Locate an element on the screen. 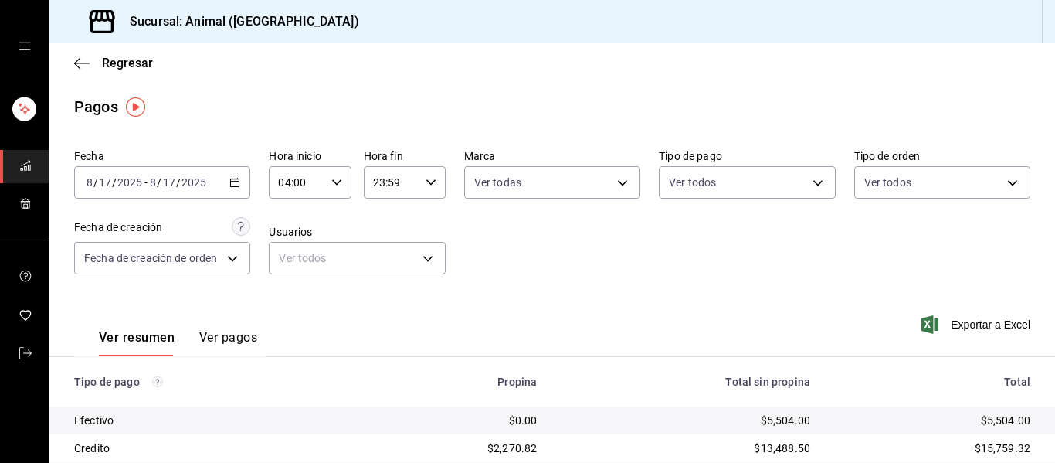  span: Ver todas is located at coordinates (498, 182).